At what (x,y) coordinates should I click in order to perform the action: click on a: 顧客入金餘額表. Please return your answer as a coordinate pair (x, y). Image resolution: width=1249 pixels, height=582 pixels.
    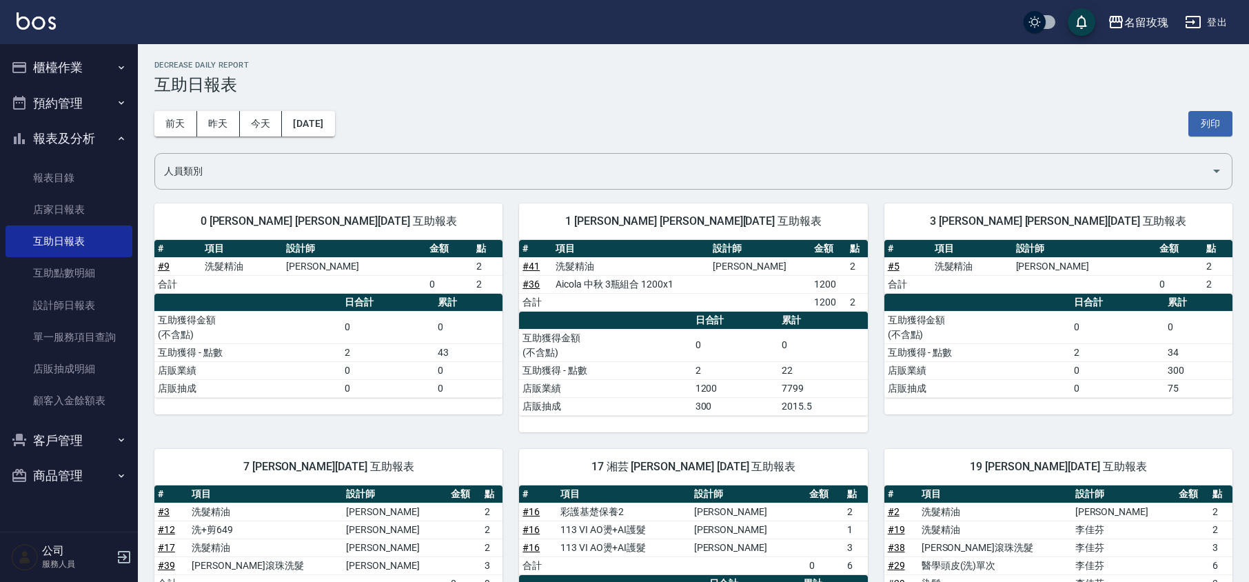
    Looking at the image, I should click on (69, 401).